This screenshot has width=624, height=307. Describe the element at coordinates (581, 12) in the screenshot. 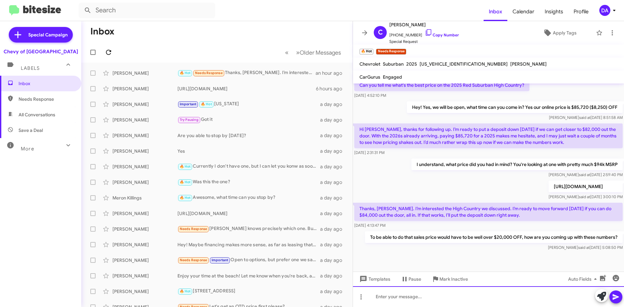

I see `a: Profile` at that location.